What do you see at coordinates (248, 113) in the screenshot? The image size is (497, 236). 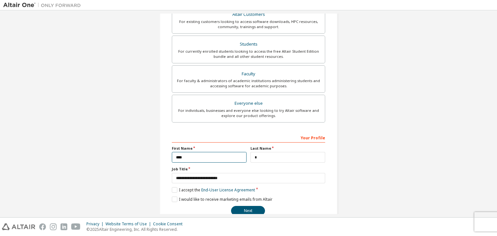 I see `div: For individuals, businesses and everyone else looking to try Altair software and explore our prod...` at bounding box center [248, 113].